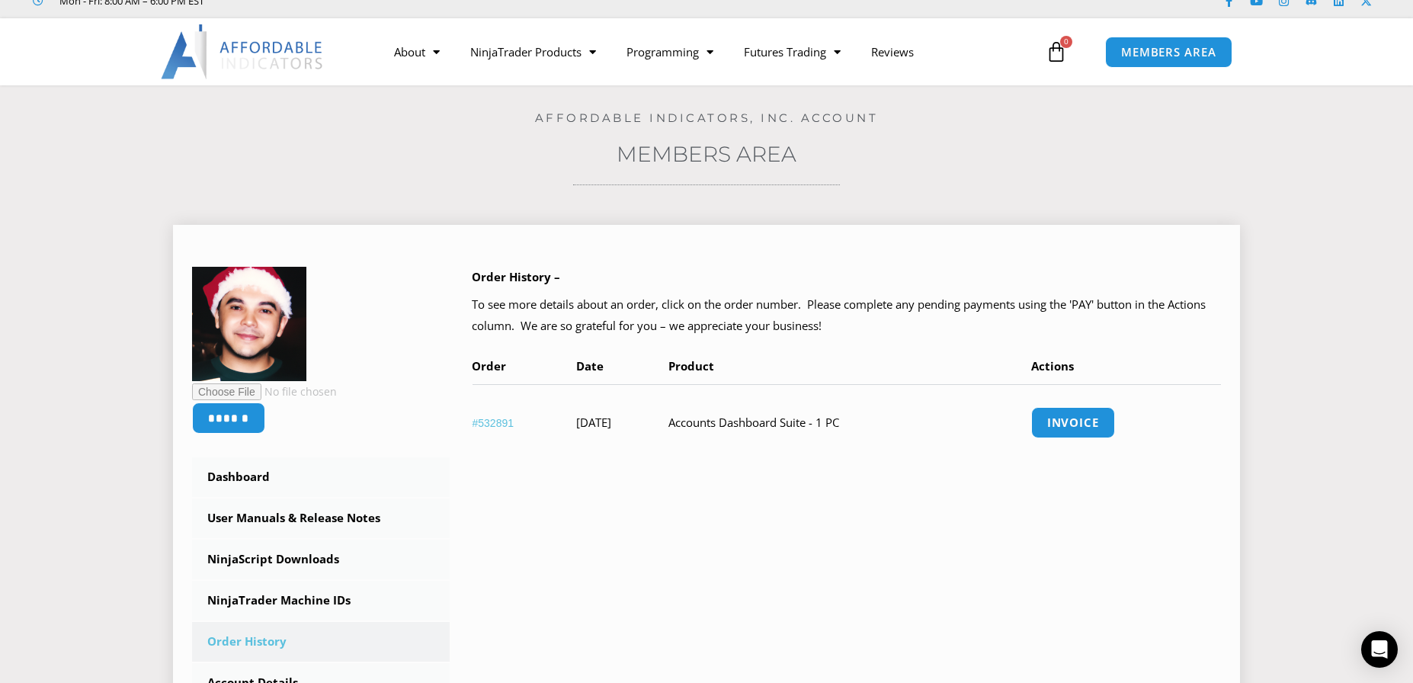  What do you see at coordinates (1052, 366) in the screenshot?
I see `span: Actions` at bounding box center [1052, 366].